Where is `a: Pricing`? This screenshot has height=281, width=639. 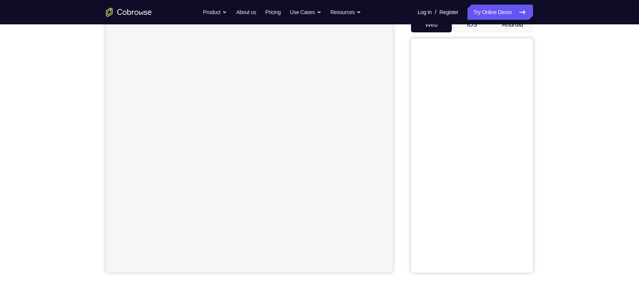
a: Pricing is located at coordinates (273, 12).